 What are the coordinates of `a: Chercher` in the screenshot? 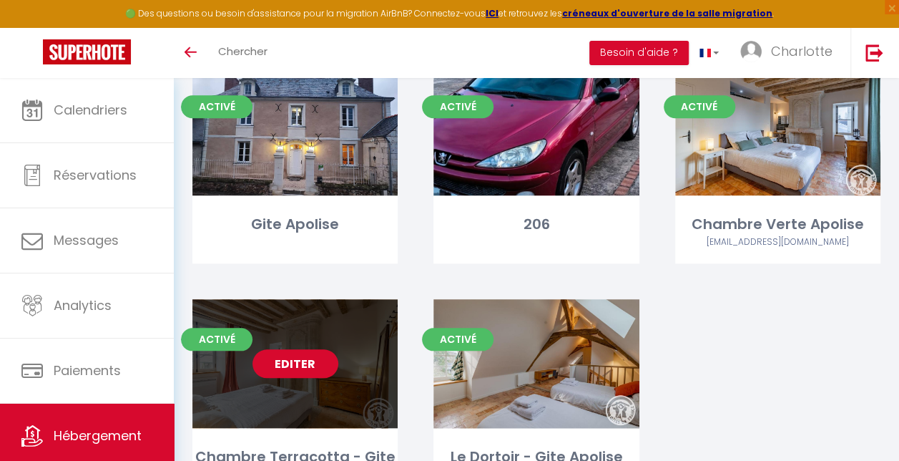 It's located at (242, 53).